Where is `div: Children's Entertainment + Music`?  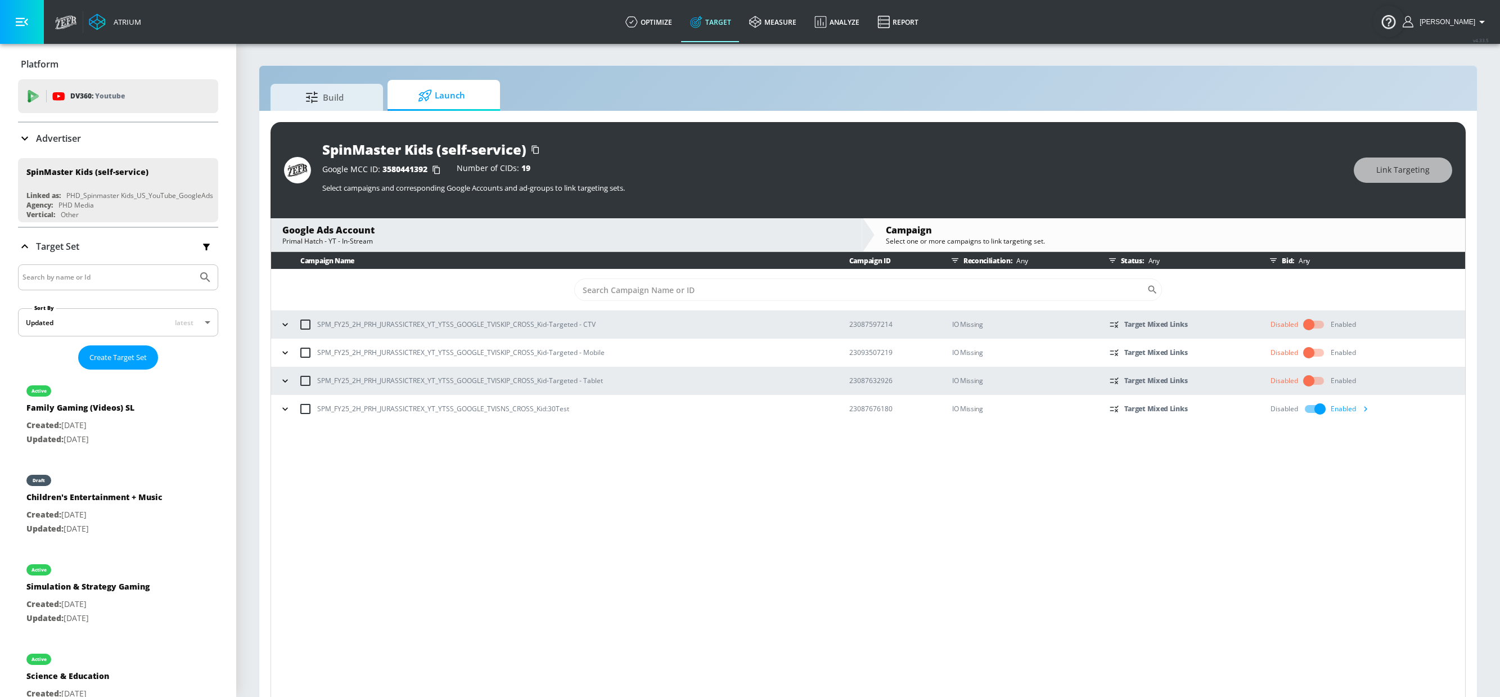
div: Children's Entertainment + Music is located at coordinates (95, 500).